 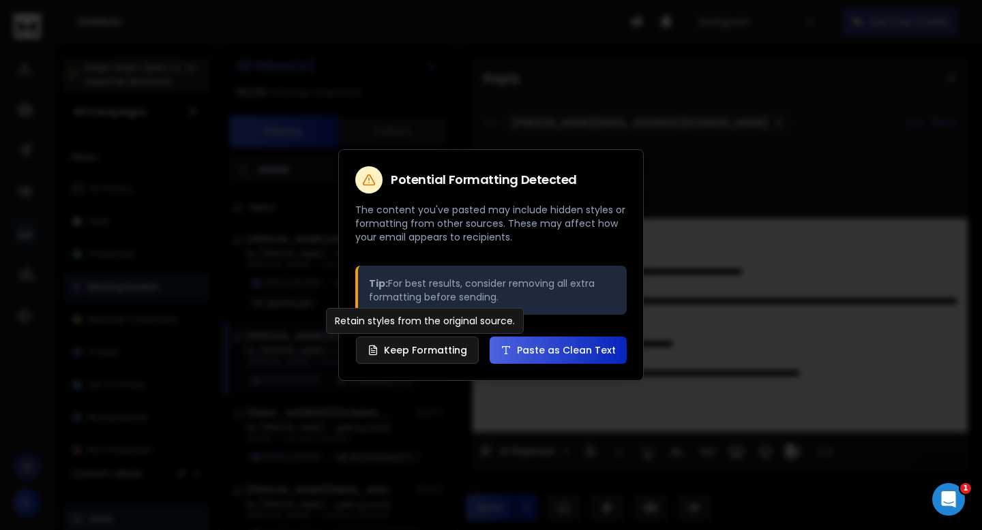 I want to click on p: For best results, consider removing all extra formatting before sending., so click(x=492, y=290).